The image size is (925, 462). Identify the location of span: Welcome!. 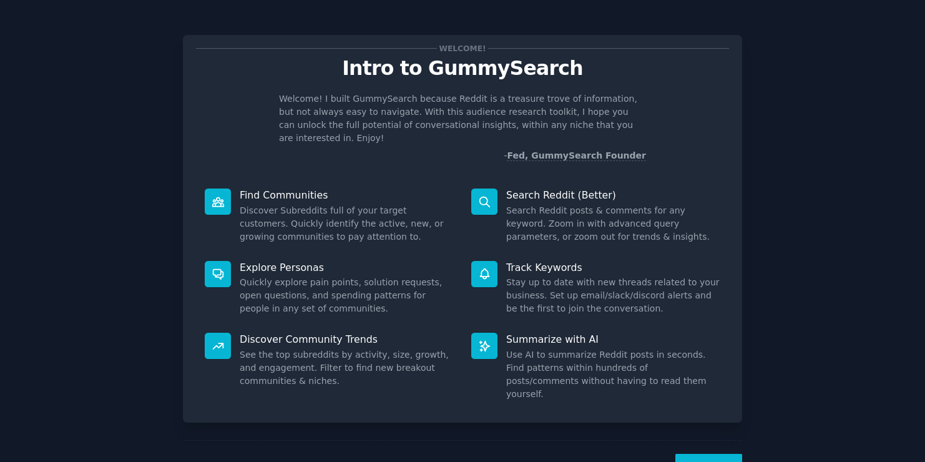
(462, 48).